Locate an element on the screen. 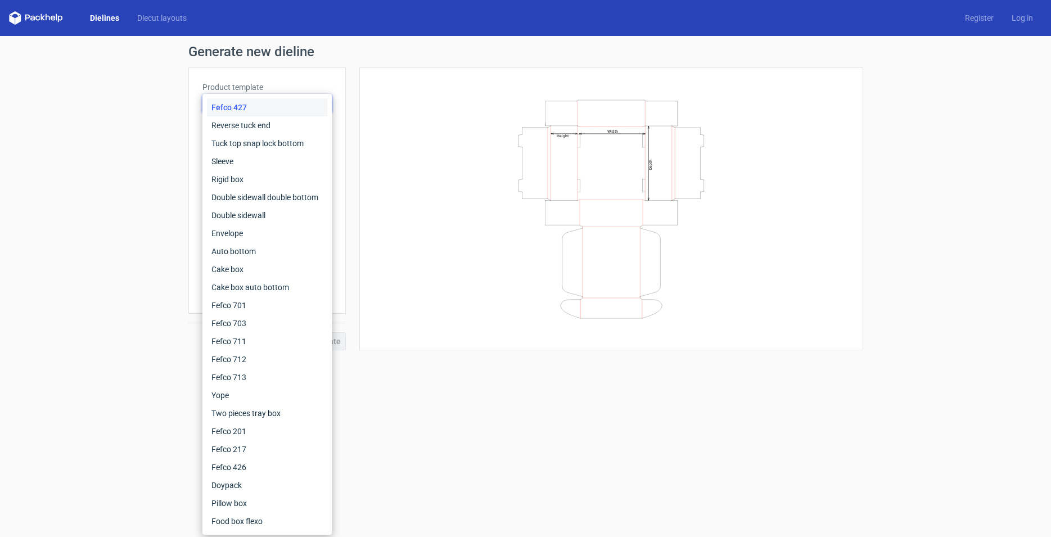 The height and width of the screenshot is (537, 1051). div: Tuck top snap lock bottom is located at coordinates (267, 143).